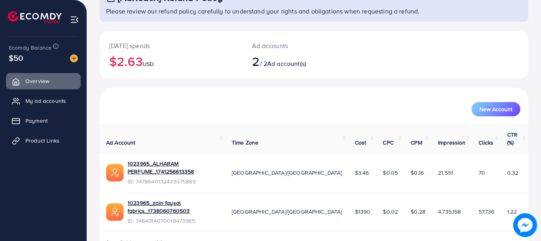 This screenshot has width=541, height=241. Describe the element at coordinates (43, 141) in the screenshot. I see `a: Product Links` at that location.